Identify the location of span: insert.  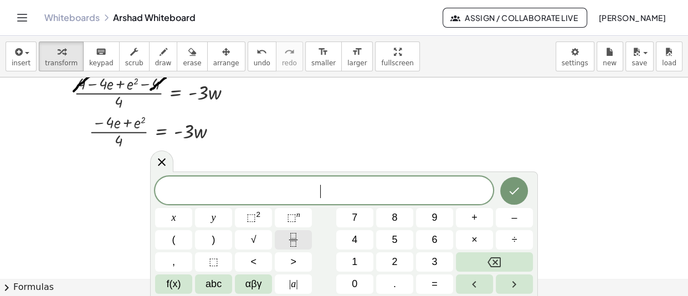
(21, 63).